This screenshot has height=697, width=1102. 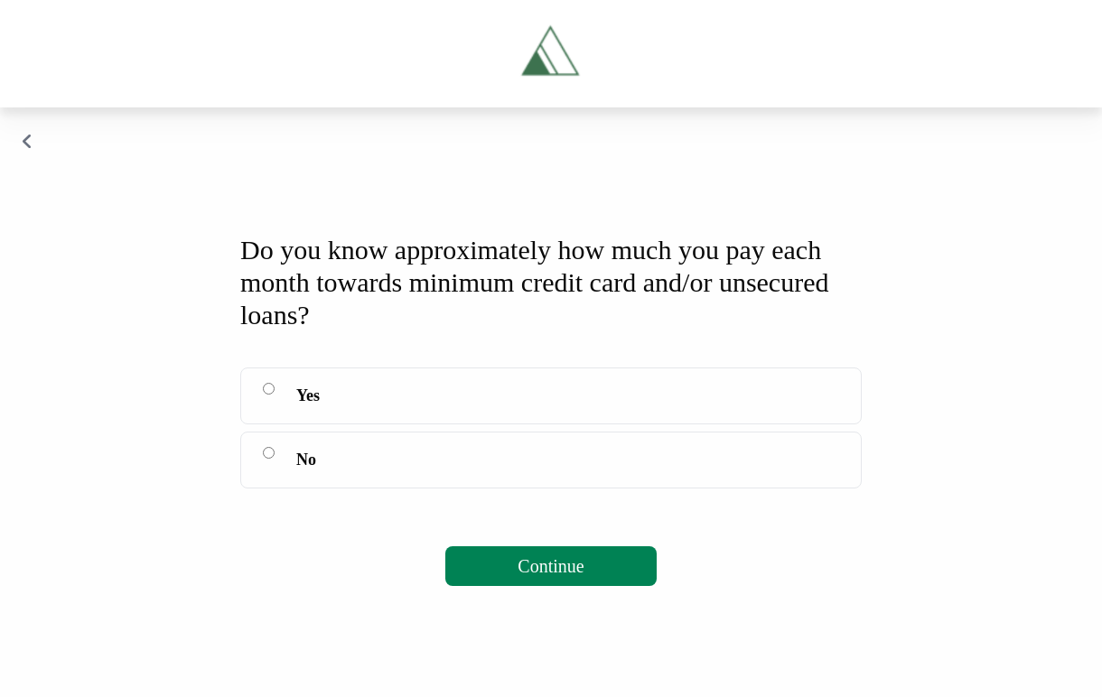 What do you see at coordinates (550, 566) in the screenshot?
I see `button: Continue` at bounding box center [550, 566].